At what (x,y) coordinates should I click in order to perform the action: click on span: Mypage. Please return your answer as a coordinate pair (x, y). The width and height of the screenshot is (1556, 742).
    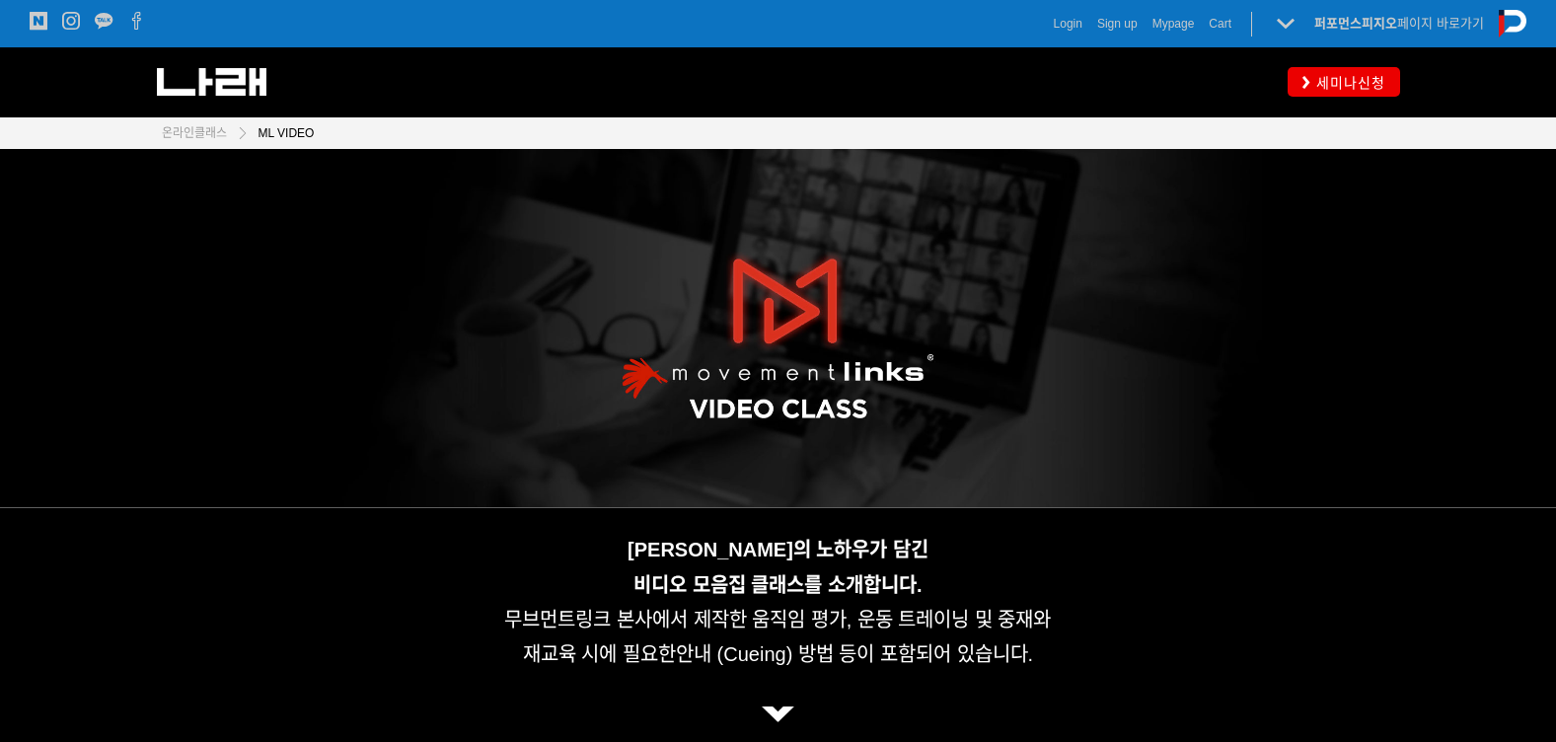
    Looking at the image, I should click on (1173, 24).